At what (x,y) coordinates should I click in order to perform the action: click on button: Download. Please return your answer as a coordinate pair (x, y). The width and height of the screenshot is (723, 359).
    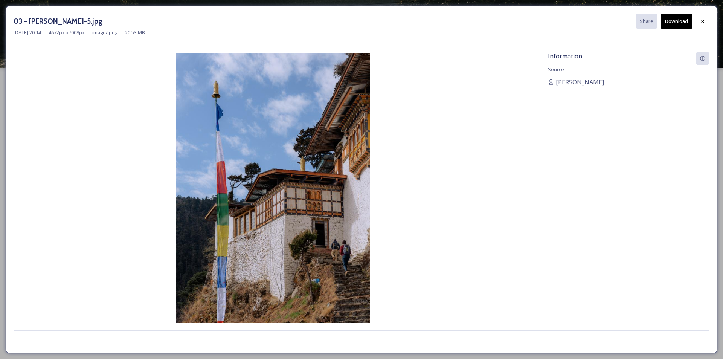
    Looking at the image, I should click on (676, 21).